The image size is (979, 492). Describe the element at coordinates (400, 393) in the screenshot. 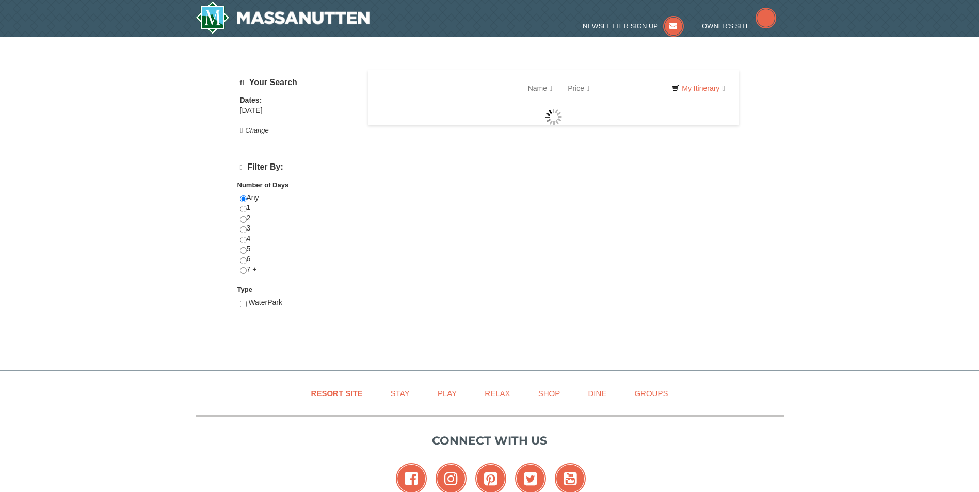

I see `a: Stay` at that location.